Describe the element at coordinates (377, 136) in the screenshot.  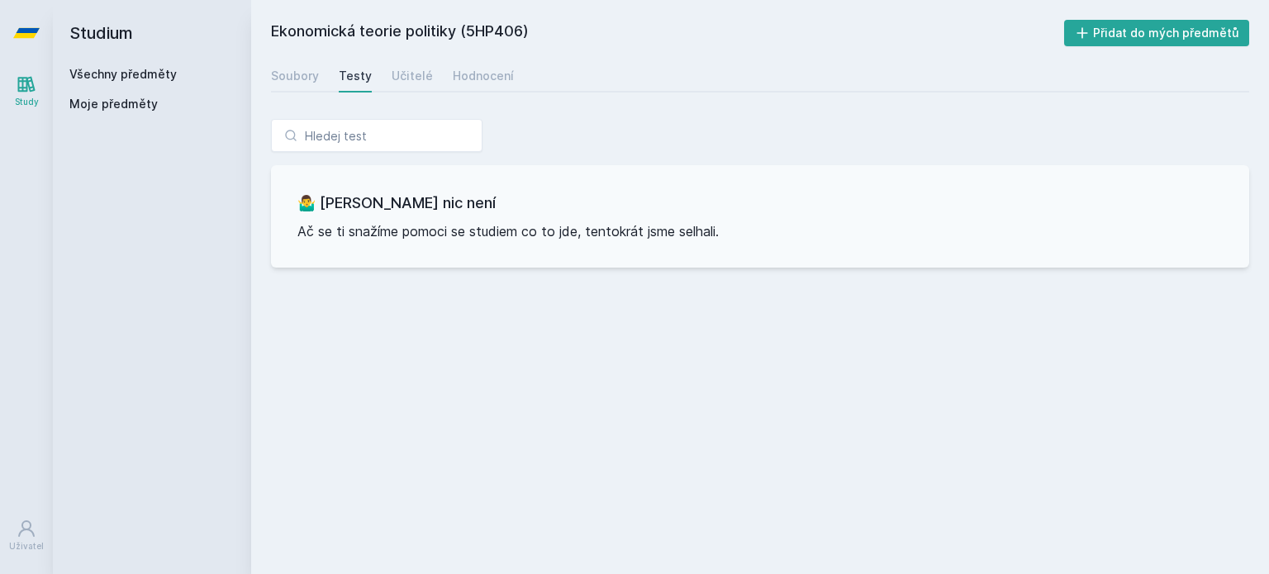
I see `input: Hledej test` at that location.